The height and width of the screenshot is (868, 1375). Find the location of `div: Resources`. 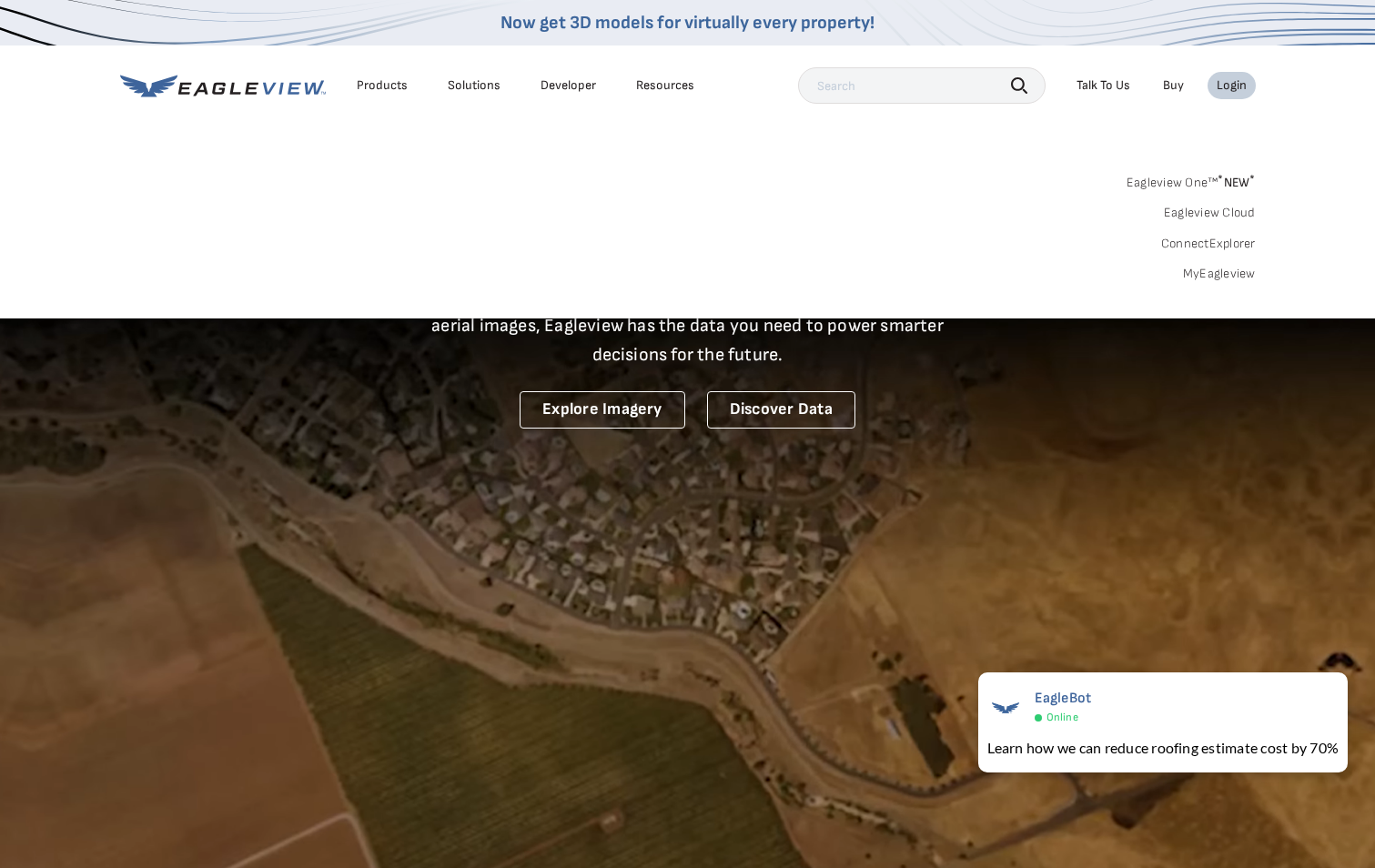

div: Resources is located at coordinates (666, 86).